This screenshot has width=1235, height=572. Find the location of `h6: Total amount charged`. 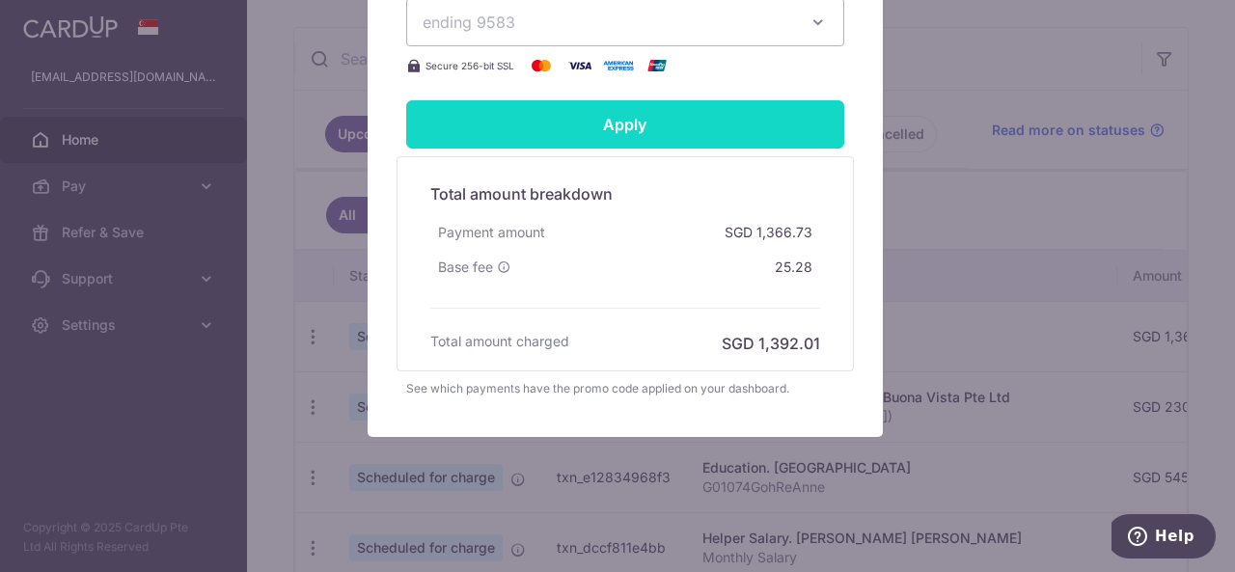

h6: Total amount charged is located at coordinates (500, 341).